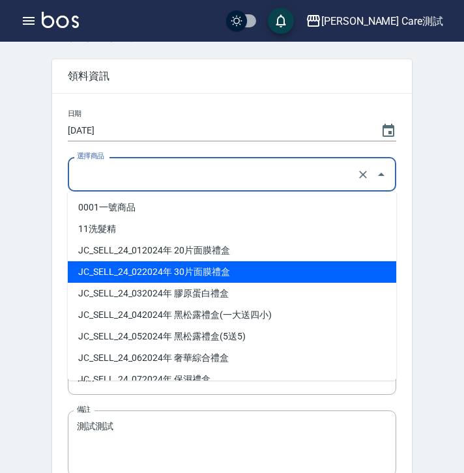  I want to click on button: Clear, so click(363, 175).